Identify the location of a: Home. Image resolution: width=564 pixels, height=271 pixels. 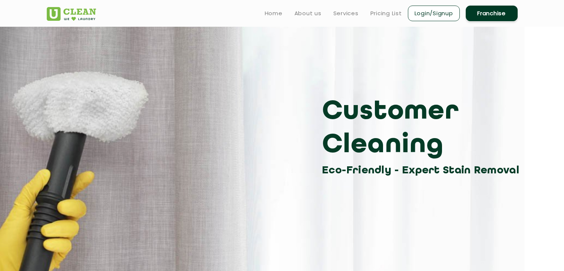
(274, 13).